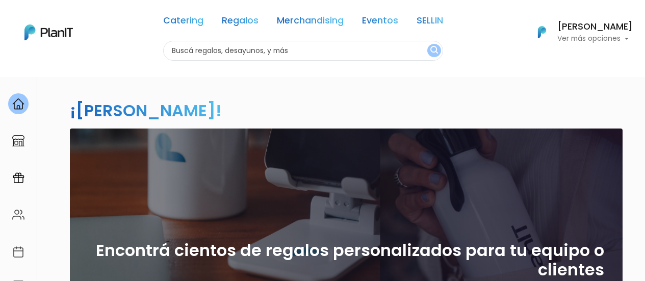  I want to click on a: Regalos, so click(240, 22).